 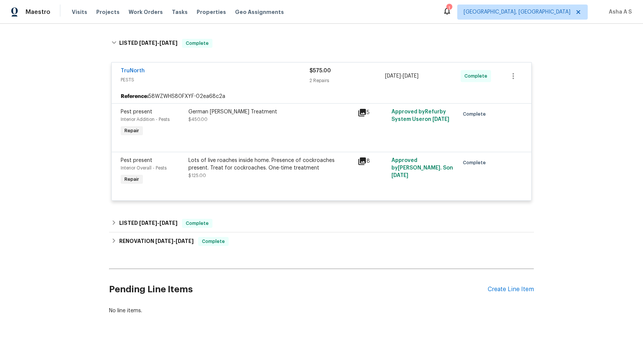 What do you see at coordinates (197, 175) in the screenshot?
I see `span: $125.00` at bounding box center [197, 175].